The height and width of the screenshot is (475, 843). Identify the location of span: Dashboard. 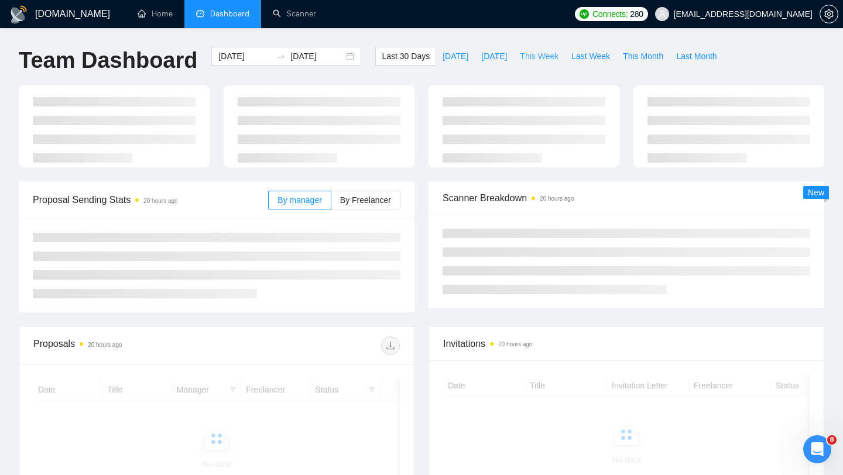
(230, 13).